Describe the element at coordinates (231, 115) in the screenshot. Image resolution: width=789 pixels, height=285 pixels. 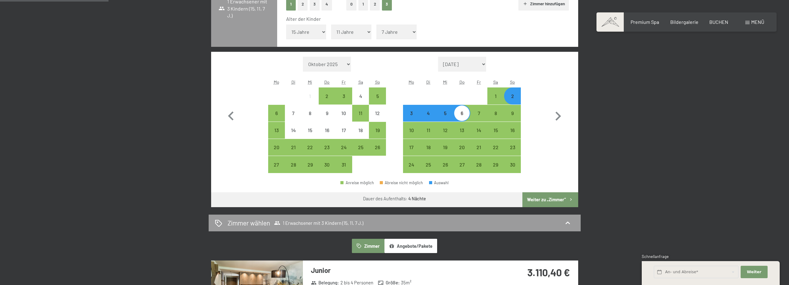
I see `button: Vorheriger Monat` at that location.